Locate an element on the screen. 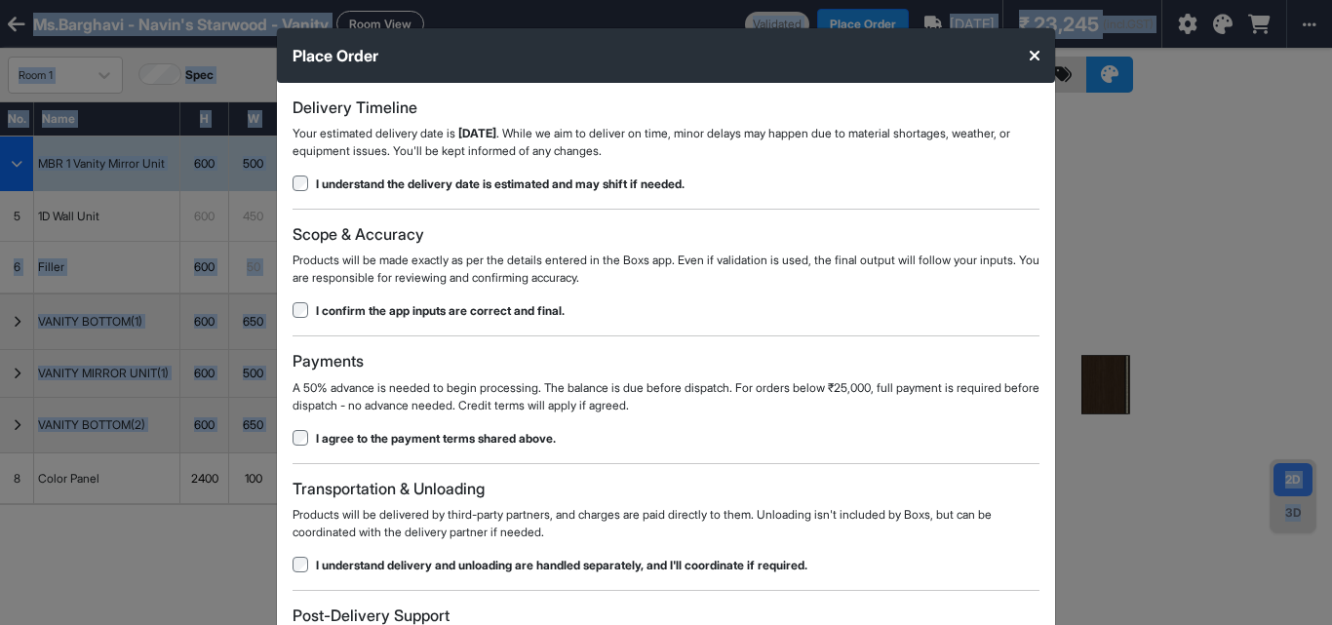  p: Products will be made exactly as per the details entered in the Boxs app. Even if validation is u... is located at coordinates (666, 269).